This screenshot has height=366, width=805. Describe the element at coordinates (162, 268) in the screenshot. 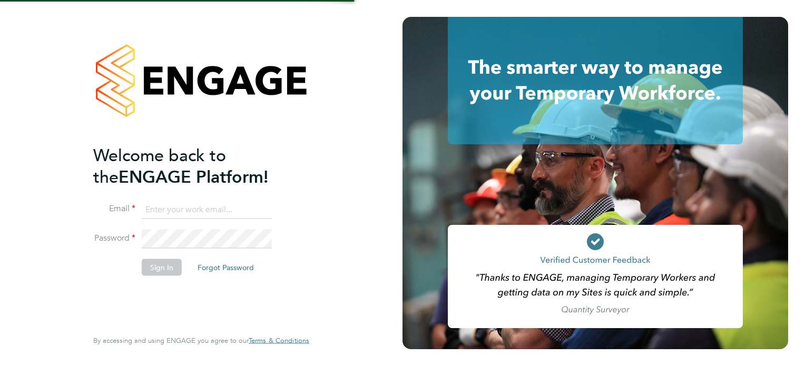

I see `button: Sign In` at that location.